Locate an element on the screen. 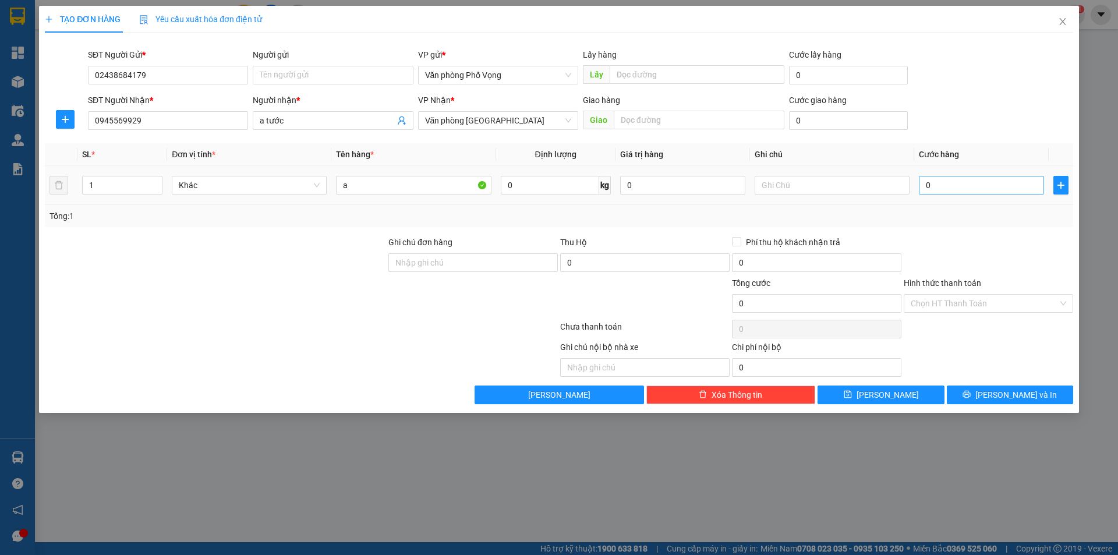 The height and width of the screenshot is (555, 1118). span: Khác is located at coordinates (249, 185).